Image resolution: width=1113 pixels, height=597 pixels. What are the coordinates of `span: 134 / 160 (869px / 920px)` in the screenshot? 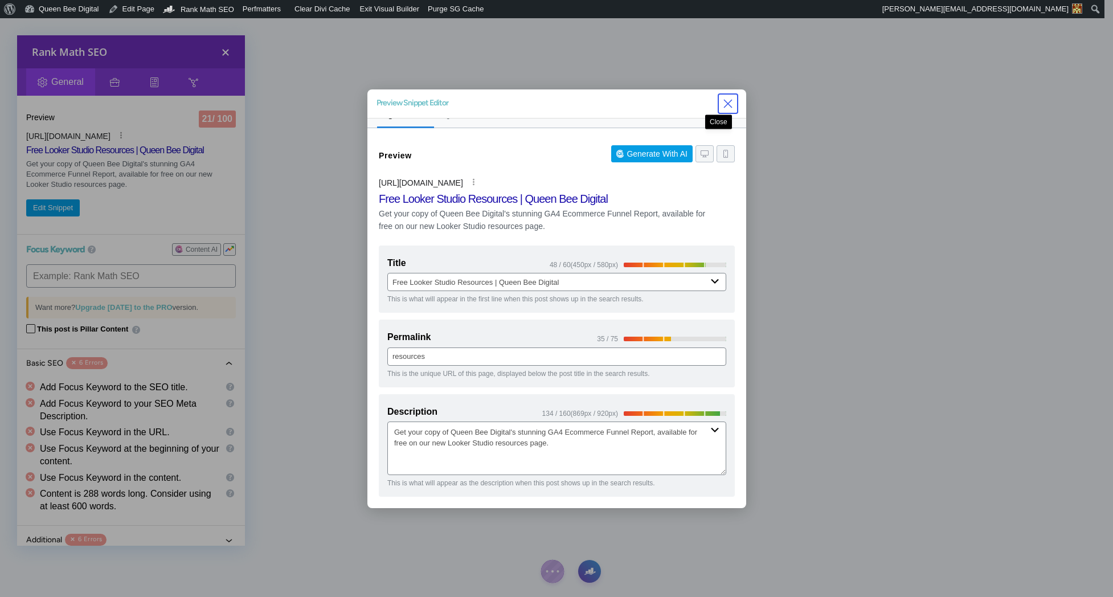 It's located at (579, 413).